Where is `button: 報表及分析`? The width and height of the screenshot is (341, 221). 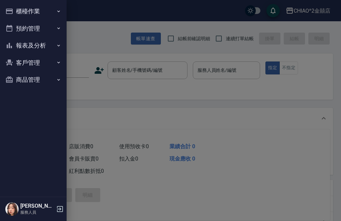
button: 報表及分析 is located at coordinates (33, 46).